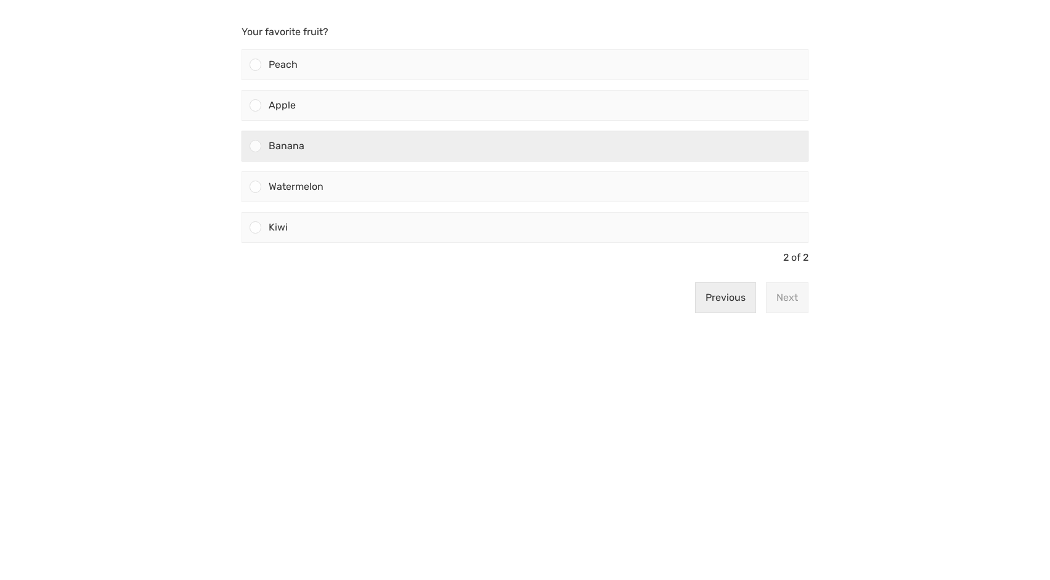 The width and height of the screenshot is (1050, 580). Describe the element at coordinates (287, 145) in the screenshot. I see `span: Banana` at that location.